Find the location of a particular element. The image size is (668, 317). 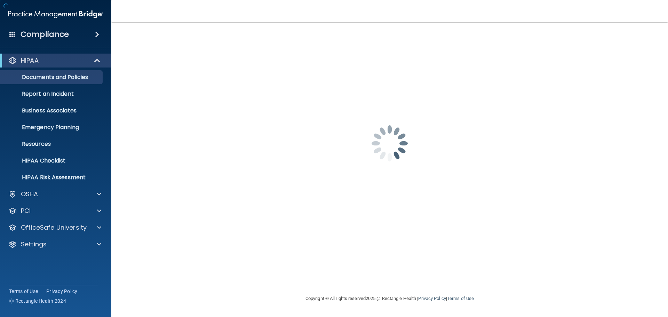

a: Settings is located at coordinates (55, 244).